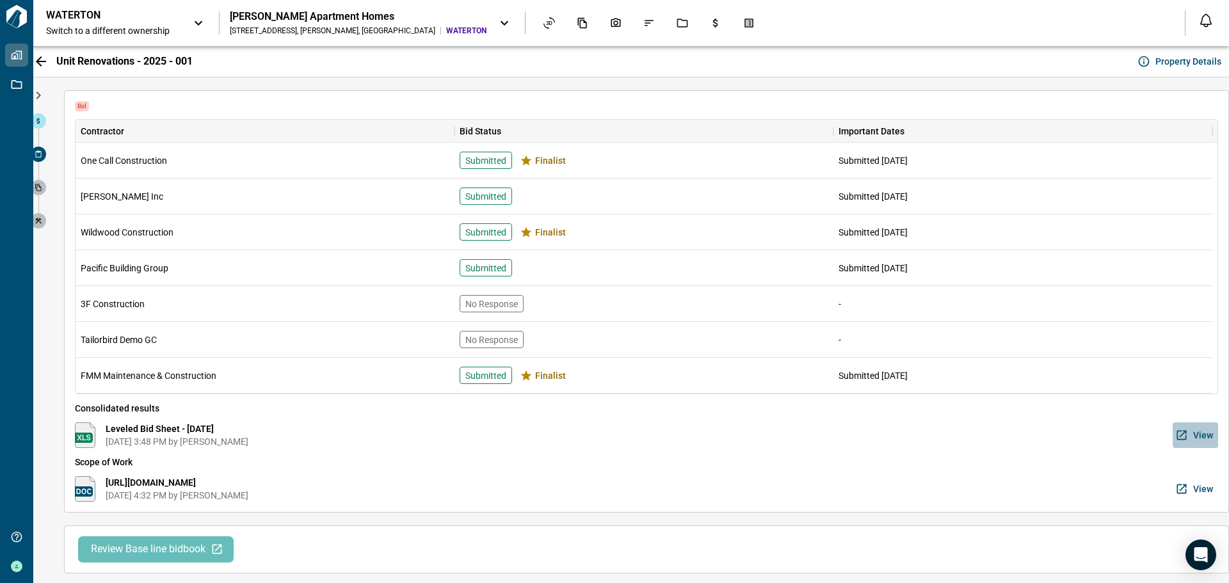 This screenshot has width=1229, height=583. I want to click on img: https://docs.google.com/spreadsheets/d/1iWLL3Mokh96MMzx8njl7YWFZIgG-FCaB74Vlmei1M4M, so click(85, 435).